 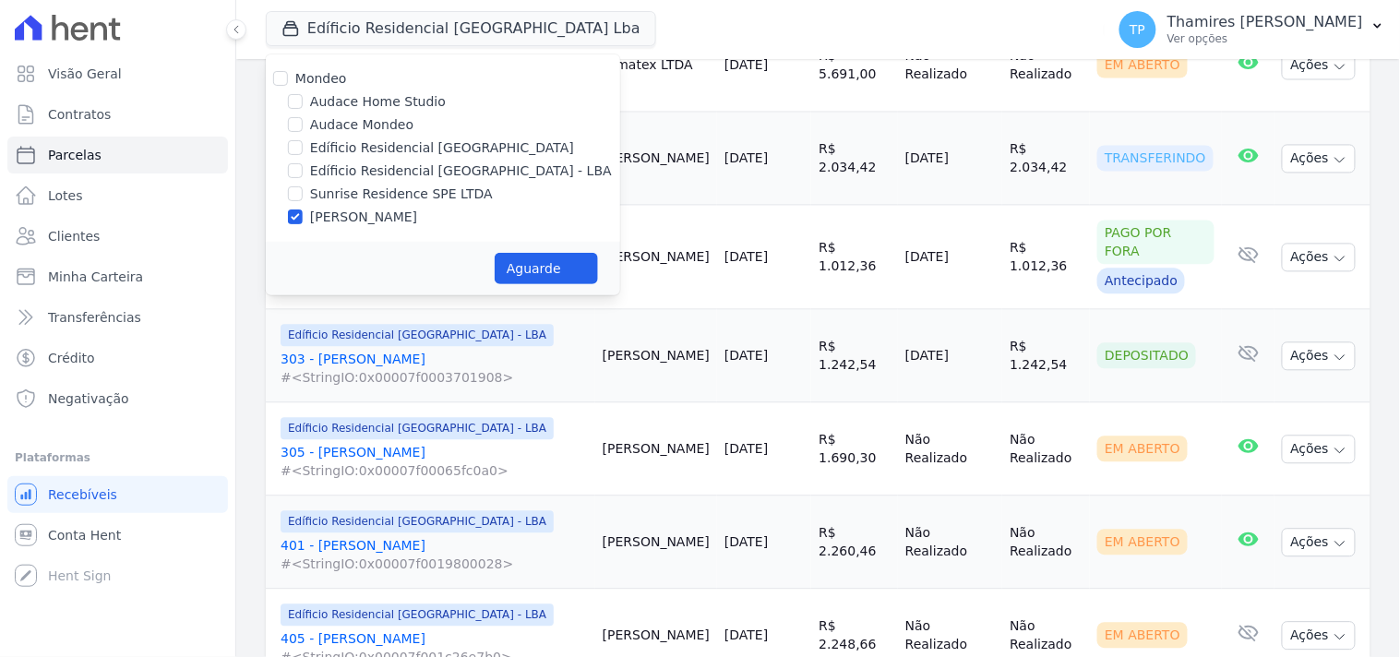 I want to click on label: Mondeo, so click(x=321, y=78).